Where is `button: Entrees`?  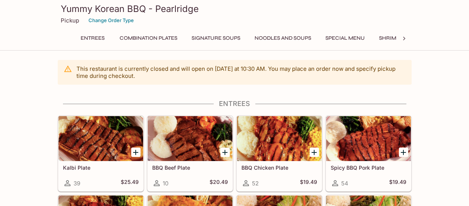 button: Entrees is located at coordinates (93, 38).